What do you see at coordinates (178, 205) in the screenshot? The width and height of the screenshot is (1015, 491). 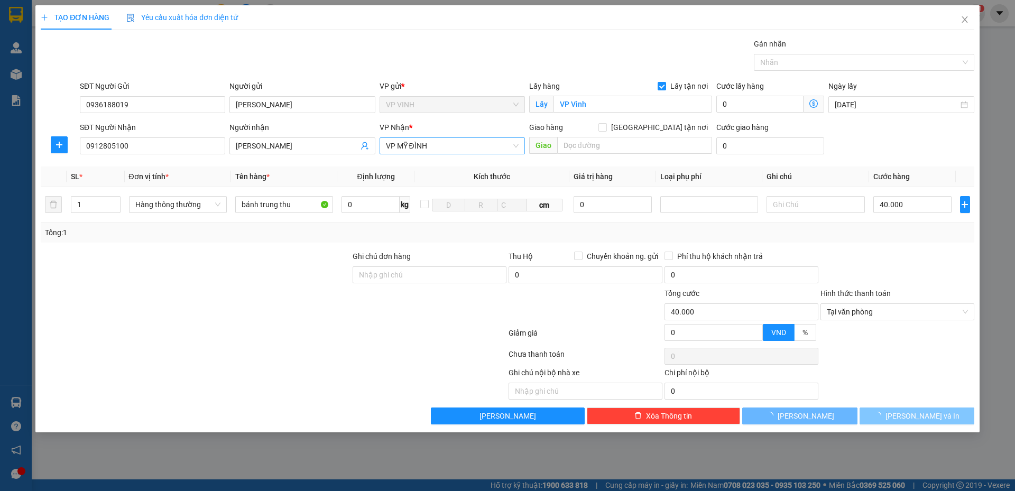 I see `span: Hàng thông thường` at bounding box center [178, 205].